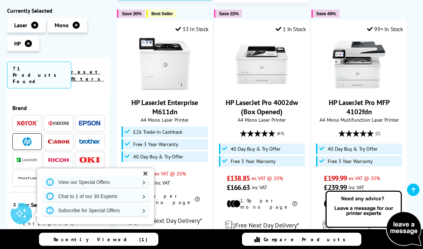 This screenshot has width=423, height=249. Describe the element at coordinates (58, 123) in the screenshot. I see `a: Kyocera` at that location.